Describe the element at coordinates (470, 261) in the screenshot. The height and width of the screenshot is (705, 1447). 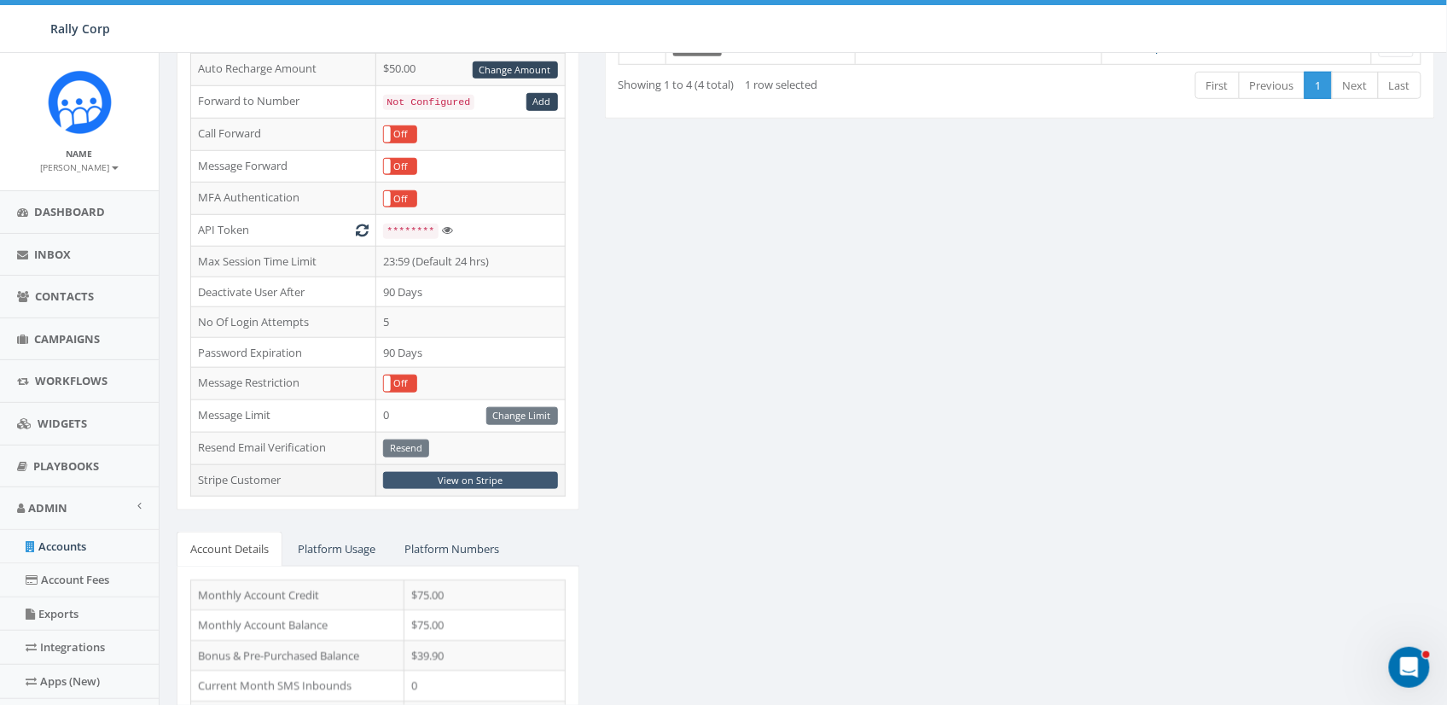
I see `td: 23:59 (Default 24 hrs)` at that location.